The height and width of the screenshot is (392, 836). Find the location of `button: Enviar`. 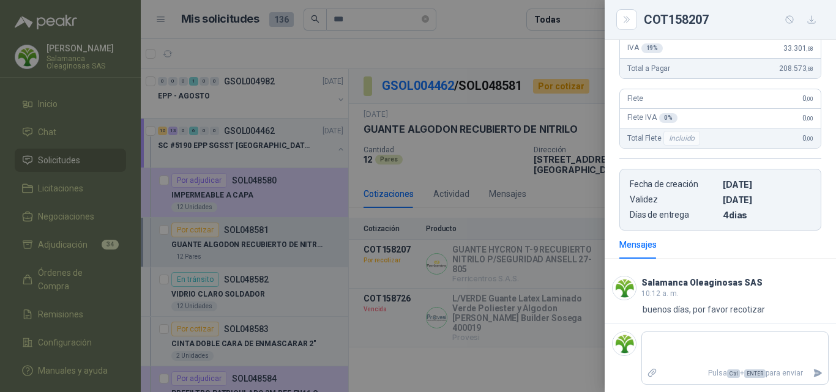

button: Enviar is located at coordinates (817, 373).